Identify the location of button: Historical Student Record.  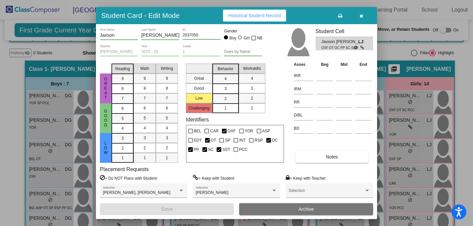
(254, 16).